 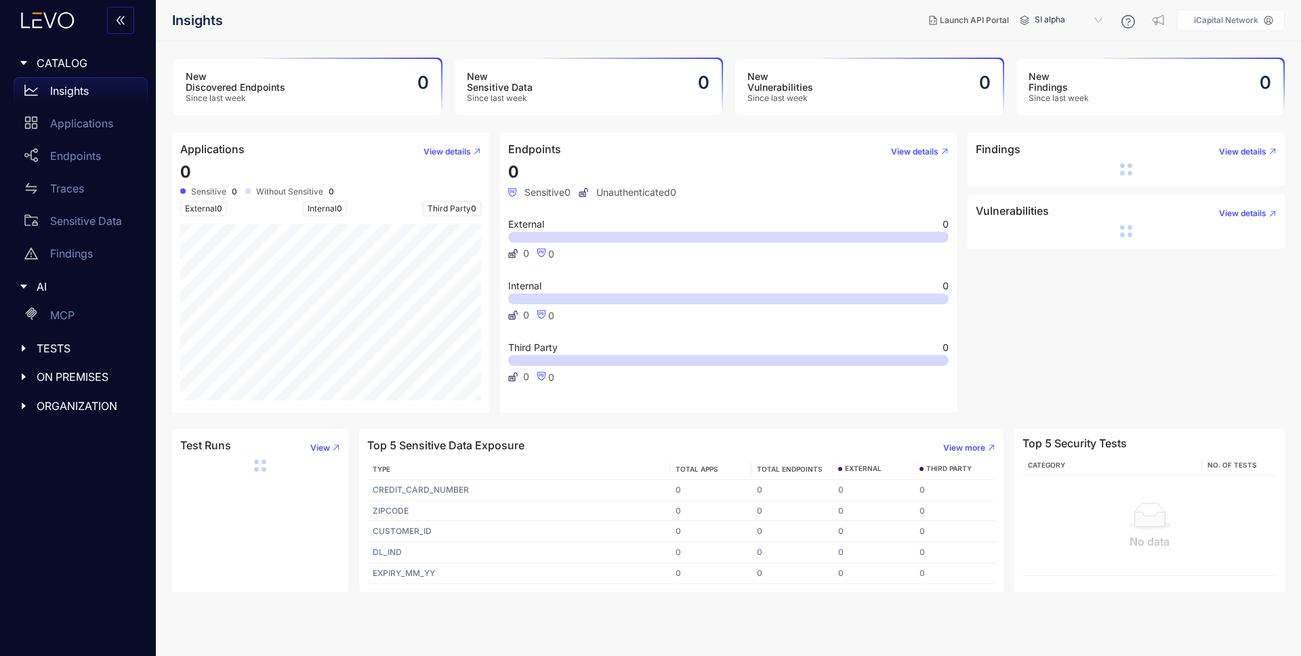 What do you see at coordinates (87, 377) in the screenshot?
I see `span: ON PREMISES` at bounding box center [87, 377].